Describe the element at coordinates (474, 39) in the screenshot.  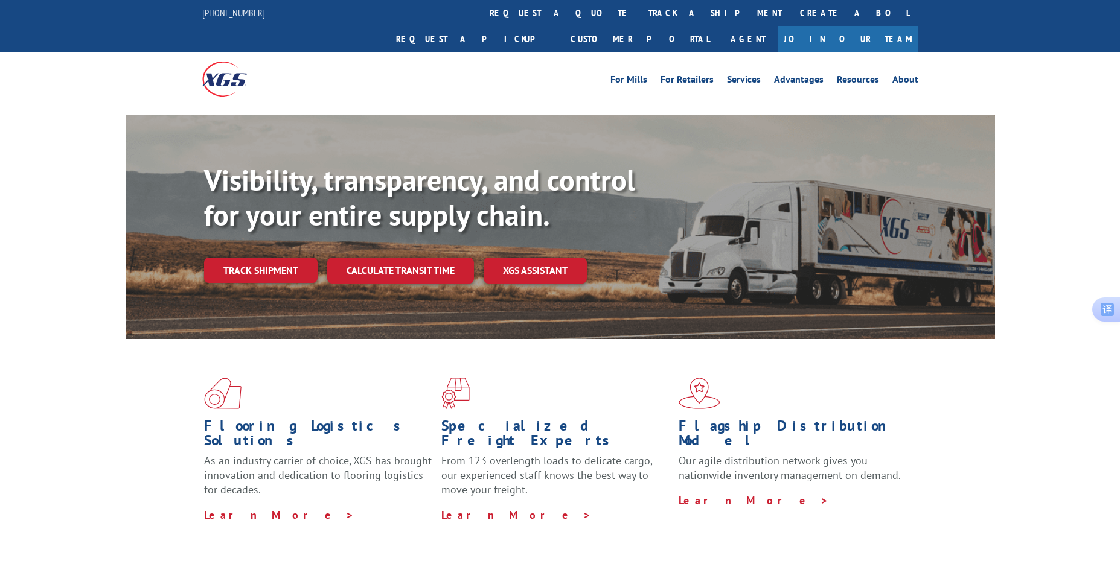
I see `a: Request a pickup` at that location.